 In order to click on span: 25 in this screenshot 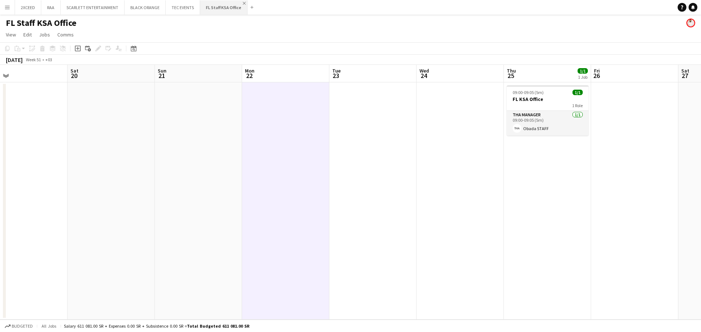, I will do `click(511, 76)`.